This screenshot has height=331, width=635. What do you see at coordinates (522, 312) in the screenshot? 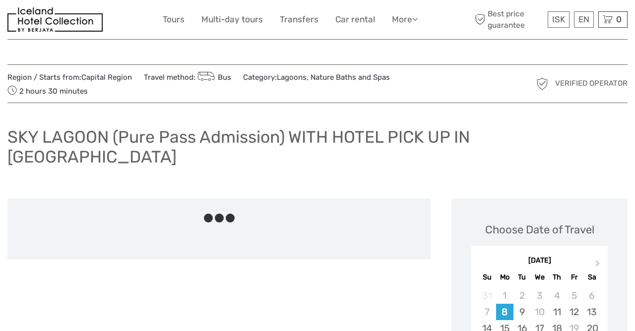
I see `div: Choose Tuesday, September 9th, 2025` at bounding box center [522, 312].